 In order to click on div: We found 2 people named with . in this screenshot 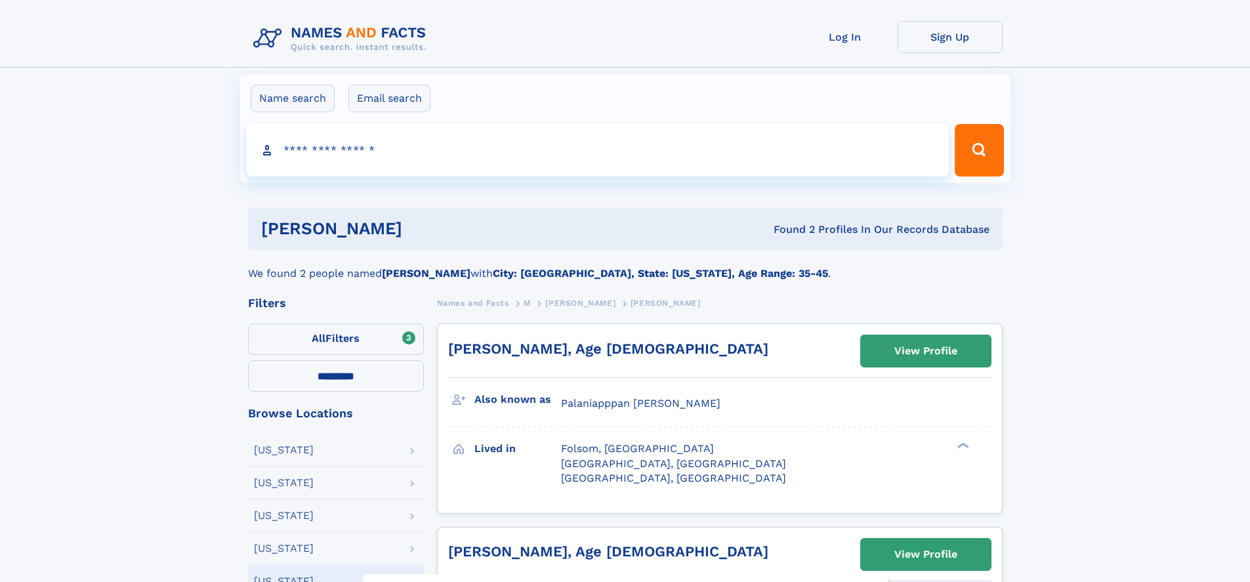, I will do `click(625, 266)`.